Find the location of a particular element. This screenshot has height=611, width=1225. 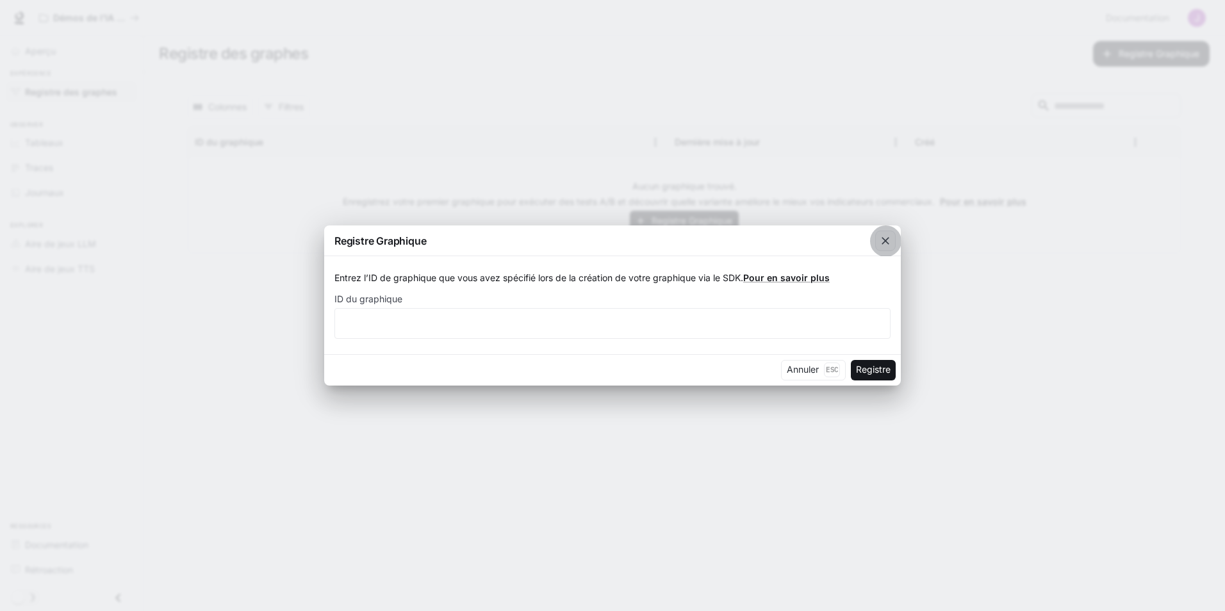

button: AnnulerEsc is located at coordinates (813, 370).